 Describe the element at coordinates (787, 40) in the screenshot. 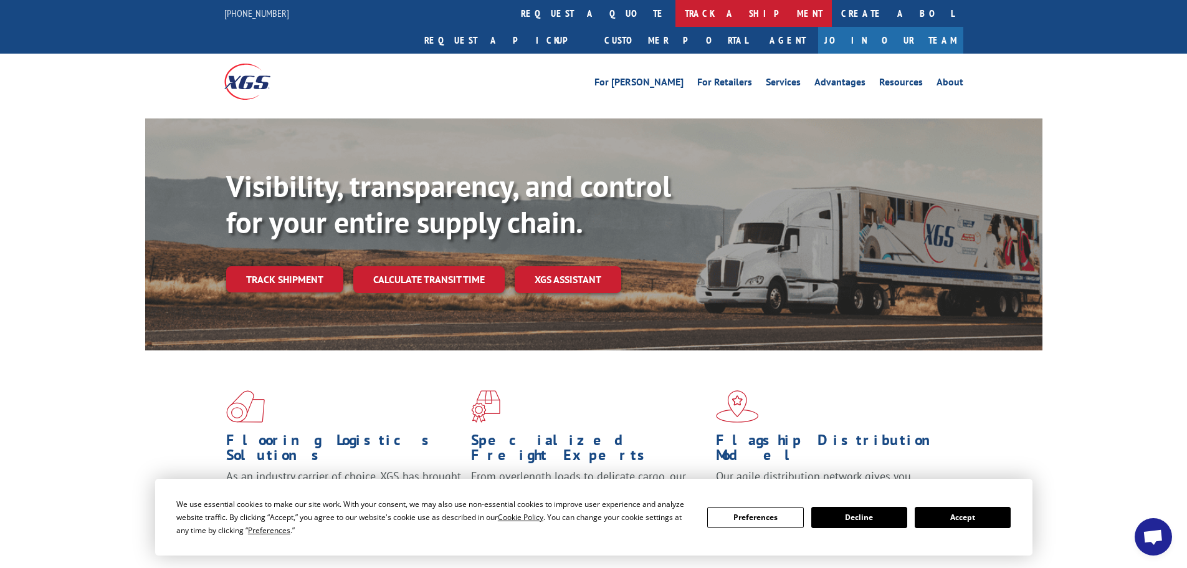

I see `a: Agent` at that location.